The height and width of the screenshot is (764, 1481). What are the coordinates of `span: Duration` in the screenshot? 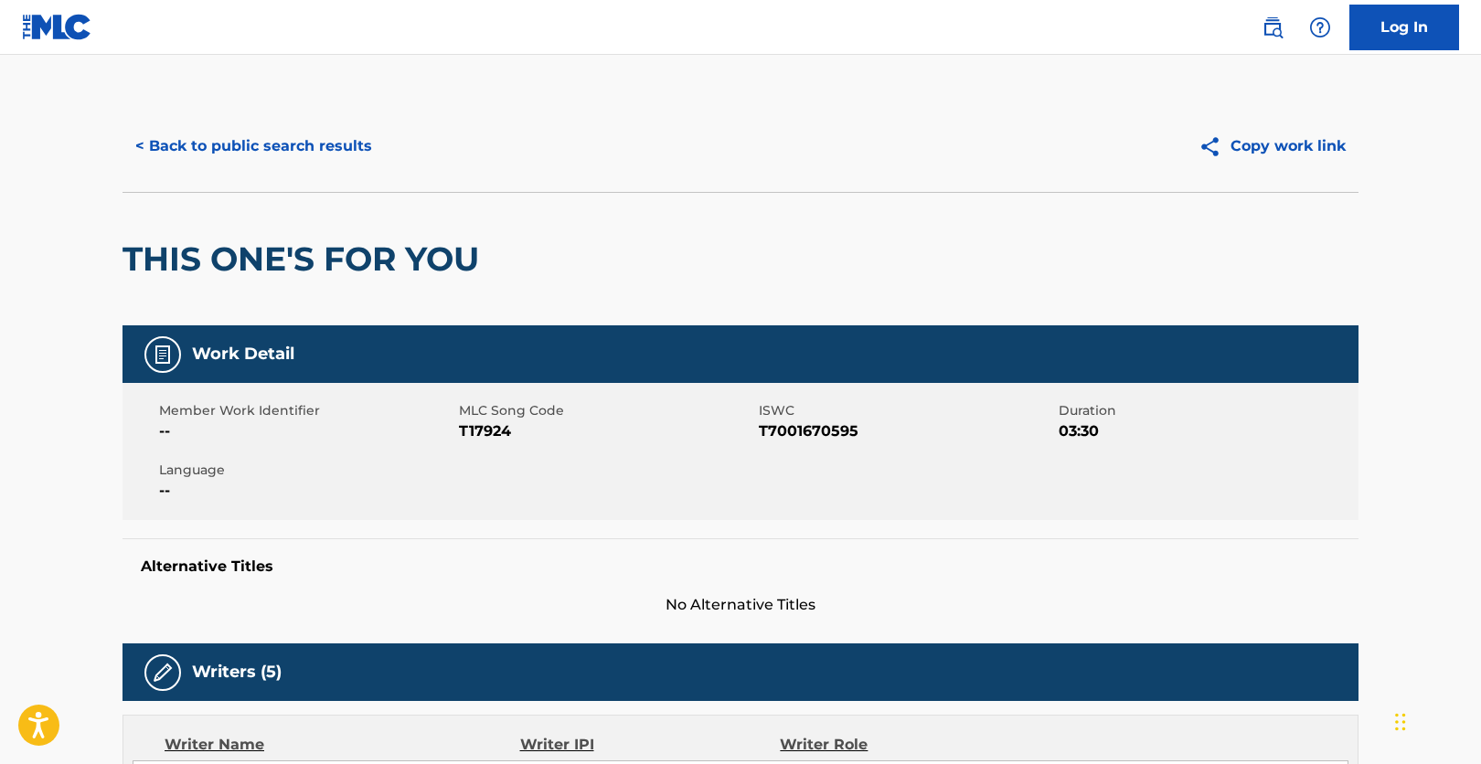 It's located at (1206, 411).